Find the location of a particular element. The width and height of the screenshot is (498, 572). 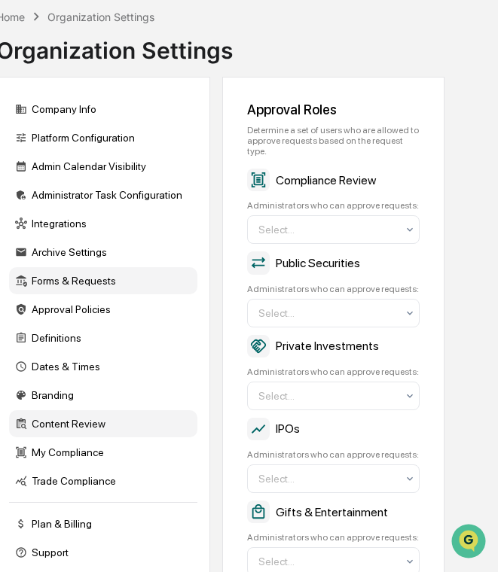

div: Private Investments is located at coordinates (333, 346).